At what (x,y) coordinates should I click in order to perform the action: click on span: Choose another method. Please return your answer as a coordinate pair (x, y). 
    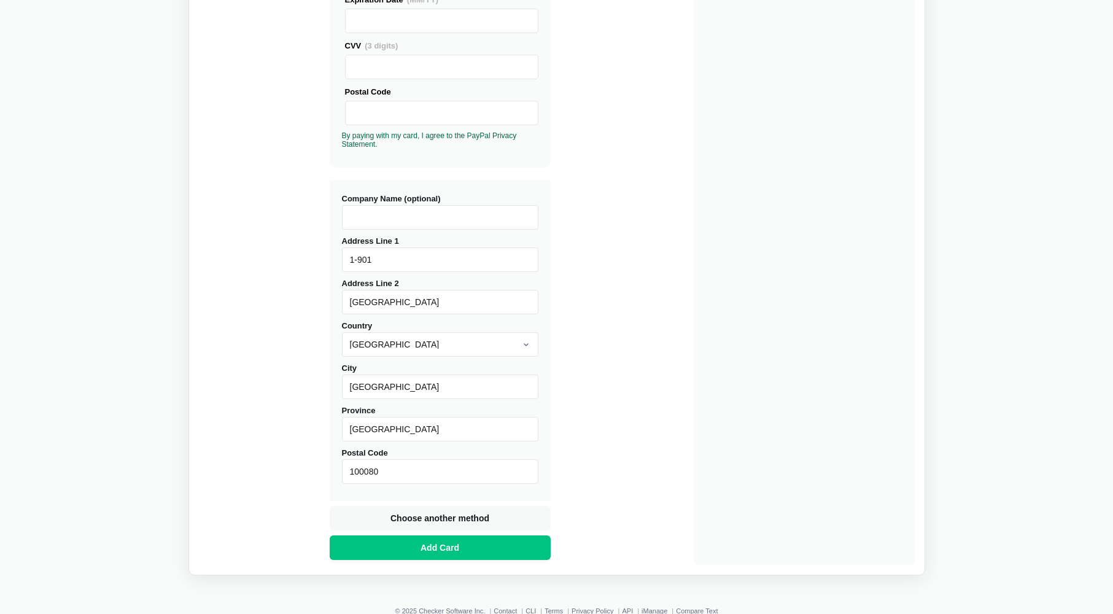
    Looking at the image, I should click on (440, 518).